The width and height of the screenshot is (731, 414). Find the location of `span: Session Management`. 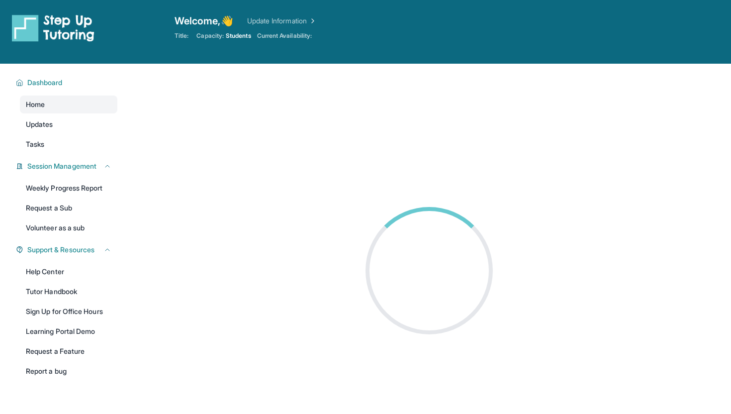

span: Session Management is located at coordinates (62, 166).